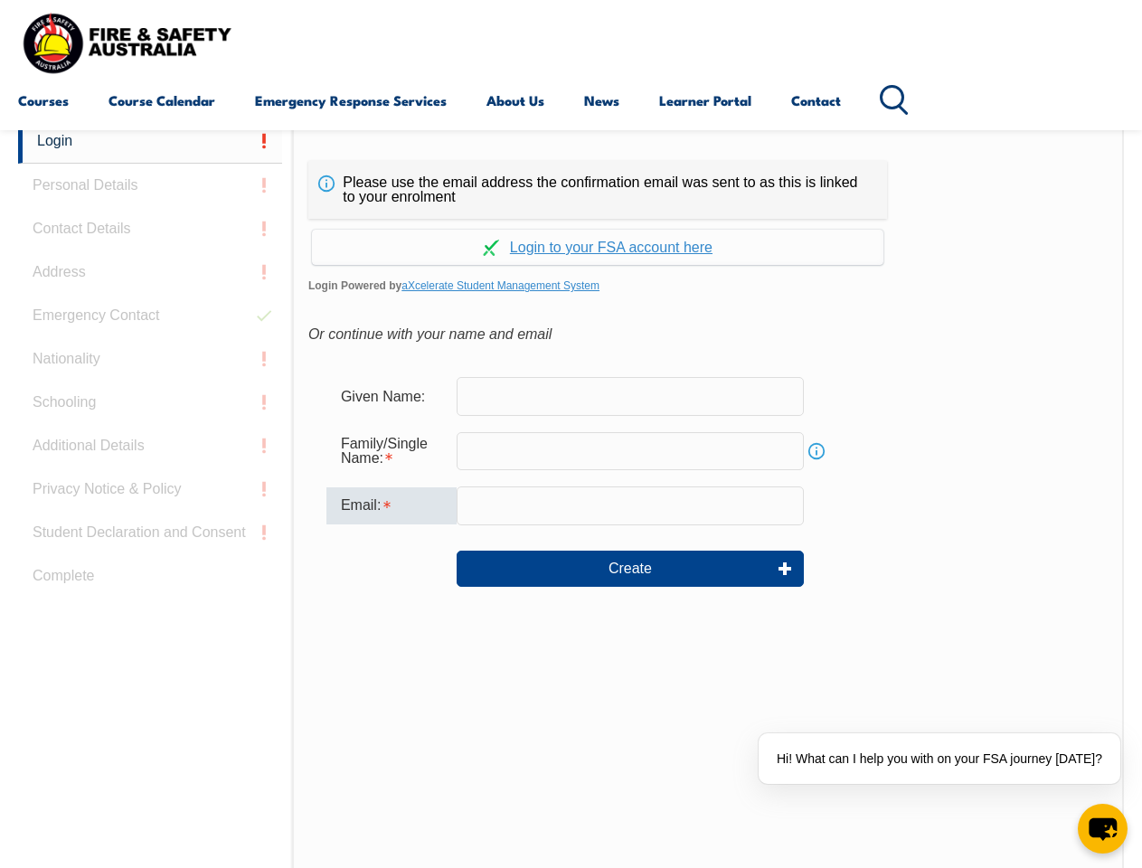 This screenshot has width=1142, height=868. Describe the element at coordinates (500, 286) in the screenshot. I see `a: aXcelerate Student Management System` at that location.